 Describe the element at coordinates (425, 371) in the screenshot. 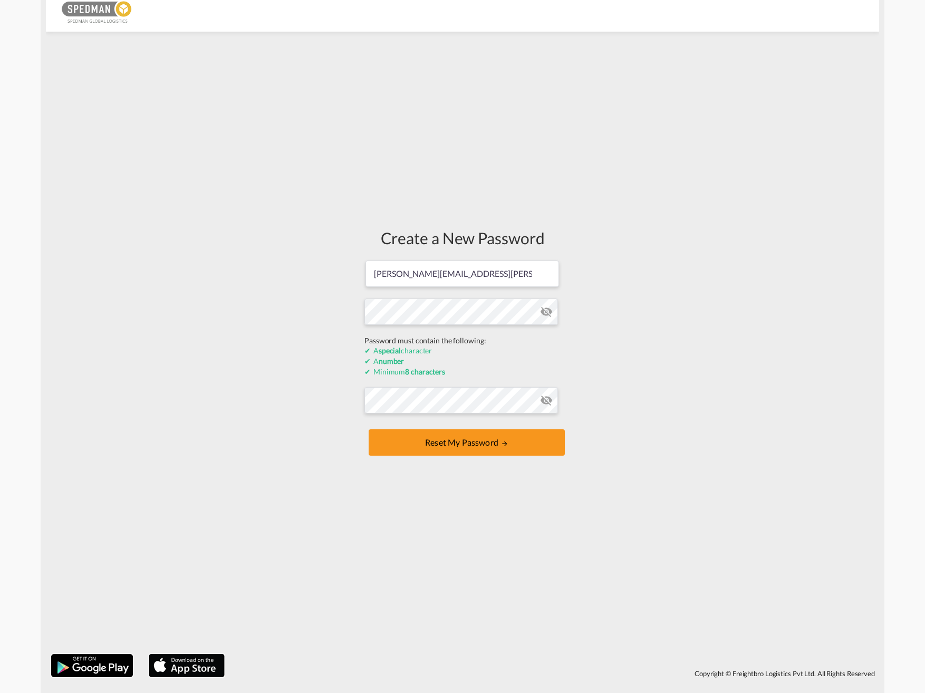

I see `b: 8 characters` at that location.